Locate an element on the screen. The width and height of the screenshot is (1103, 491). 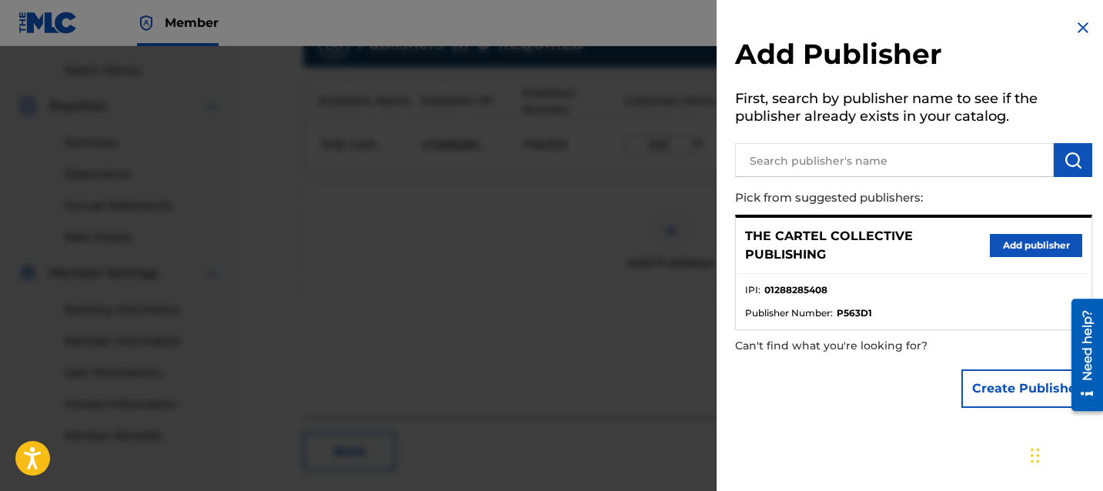
img: MLC Logo is located at coordinates (48, 22).